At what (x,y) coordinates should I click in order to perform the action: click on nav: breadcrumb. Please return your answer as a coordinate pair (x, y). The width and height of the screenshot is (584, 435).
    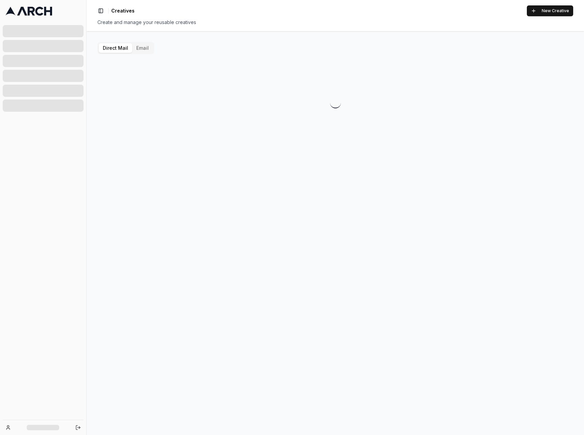
    Looking at the image, I should click on (123, 11).